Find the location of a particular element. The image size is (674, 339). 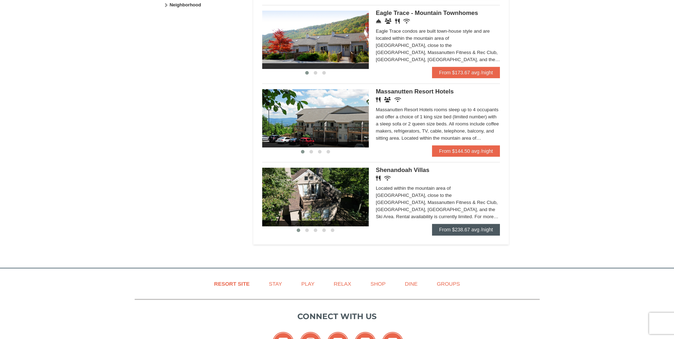

p: Connect with us is located at coordinates (337, 316).